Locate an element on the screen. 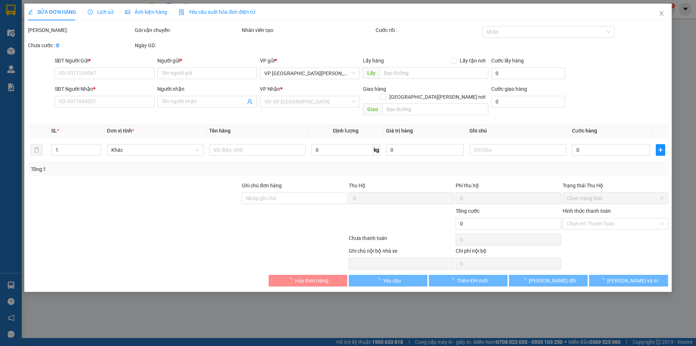  span: Lịch sử is located at coordinates (100, 12).